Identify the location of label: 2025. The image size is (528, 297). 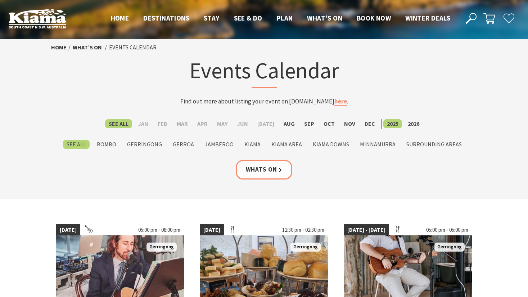
(393, 123).